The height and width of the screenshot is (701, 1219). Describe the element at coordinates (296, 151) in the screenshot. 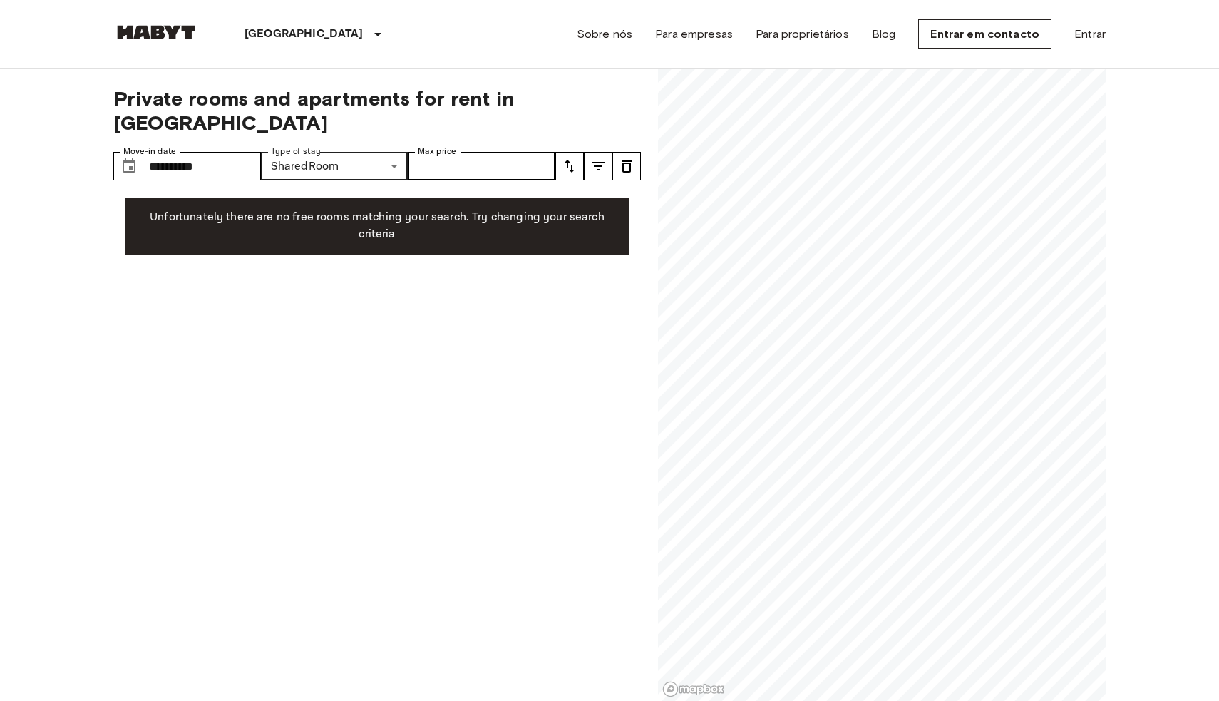

I see `label: Type of stay` at that location.